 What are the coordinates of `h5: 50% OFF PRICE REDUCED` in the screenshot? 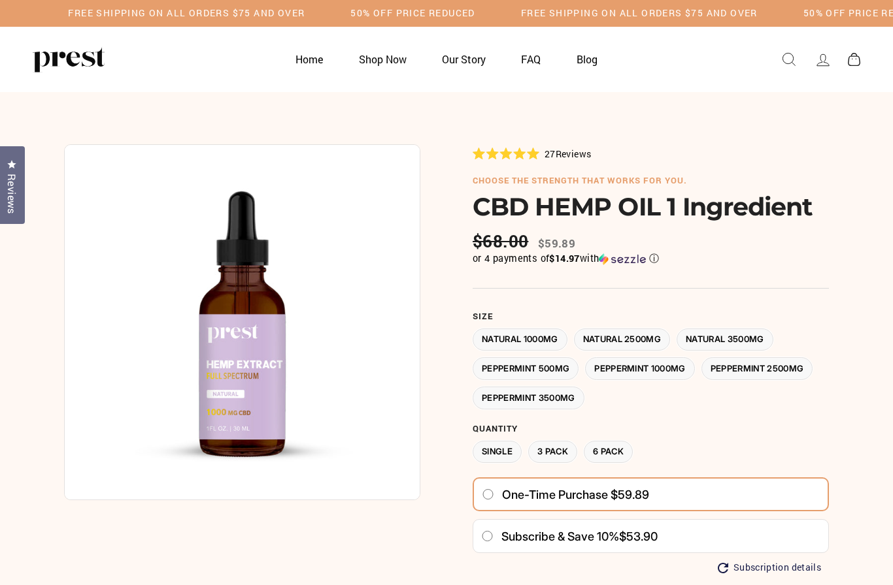 It's located at (412, 13).